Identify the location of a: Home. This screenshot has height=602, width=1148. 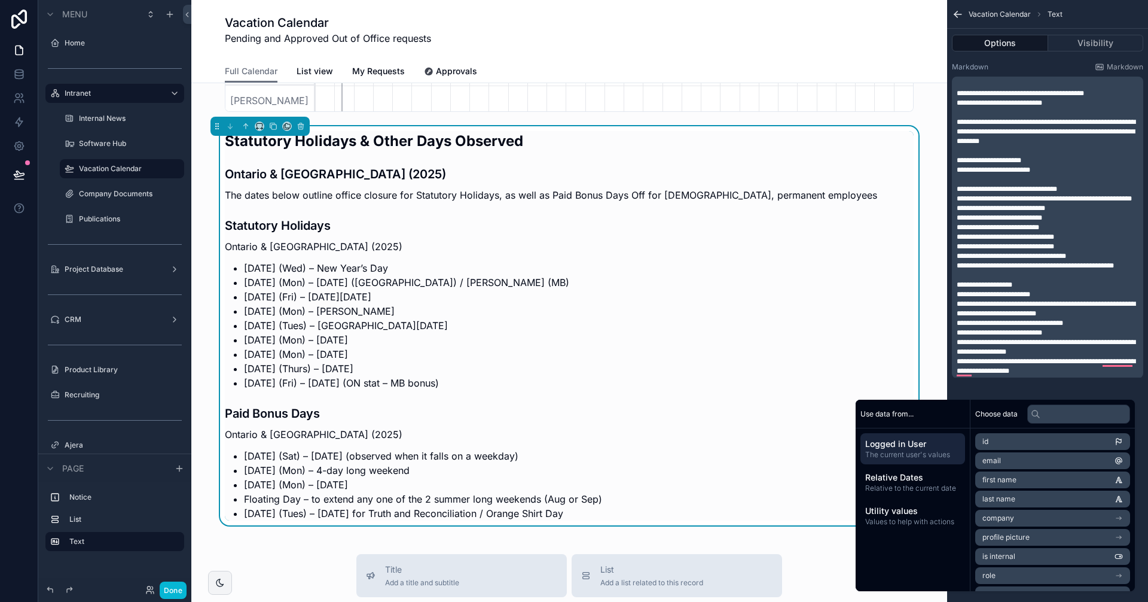
(123, 43).